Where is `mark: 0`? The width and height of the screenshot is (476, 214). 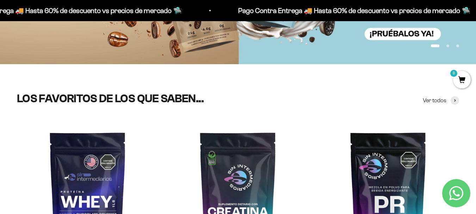
mark: 0 is located at coordinates (454, 73).